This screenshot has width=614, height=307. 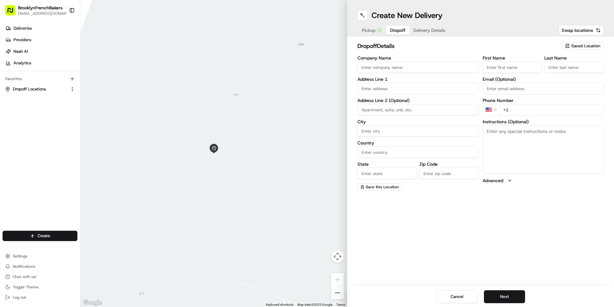 What do you see at coordinates (586, 46) in the screenshot?
I see `span: Saved Location` at bounding box center [586, 46].